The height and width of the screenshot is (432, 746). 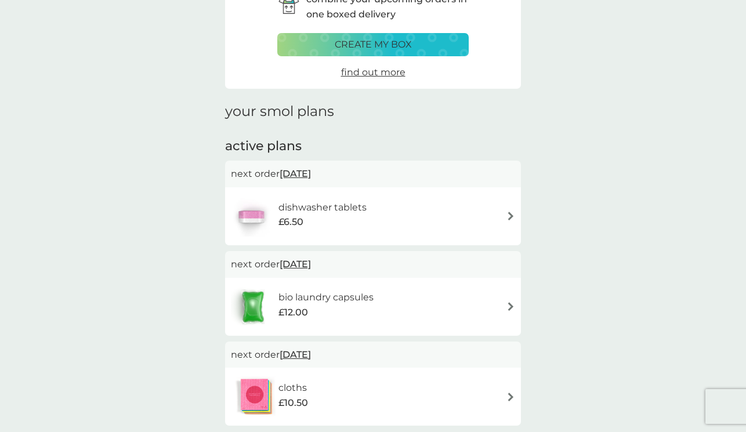 What do you see at coordinates (373, 111) in the screenshot?
I see `h1: your smol plans` at bounding box center [373, 111].